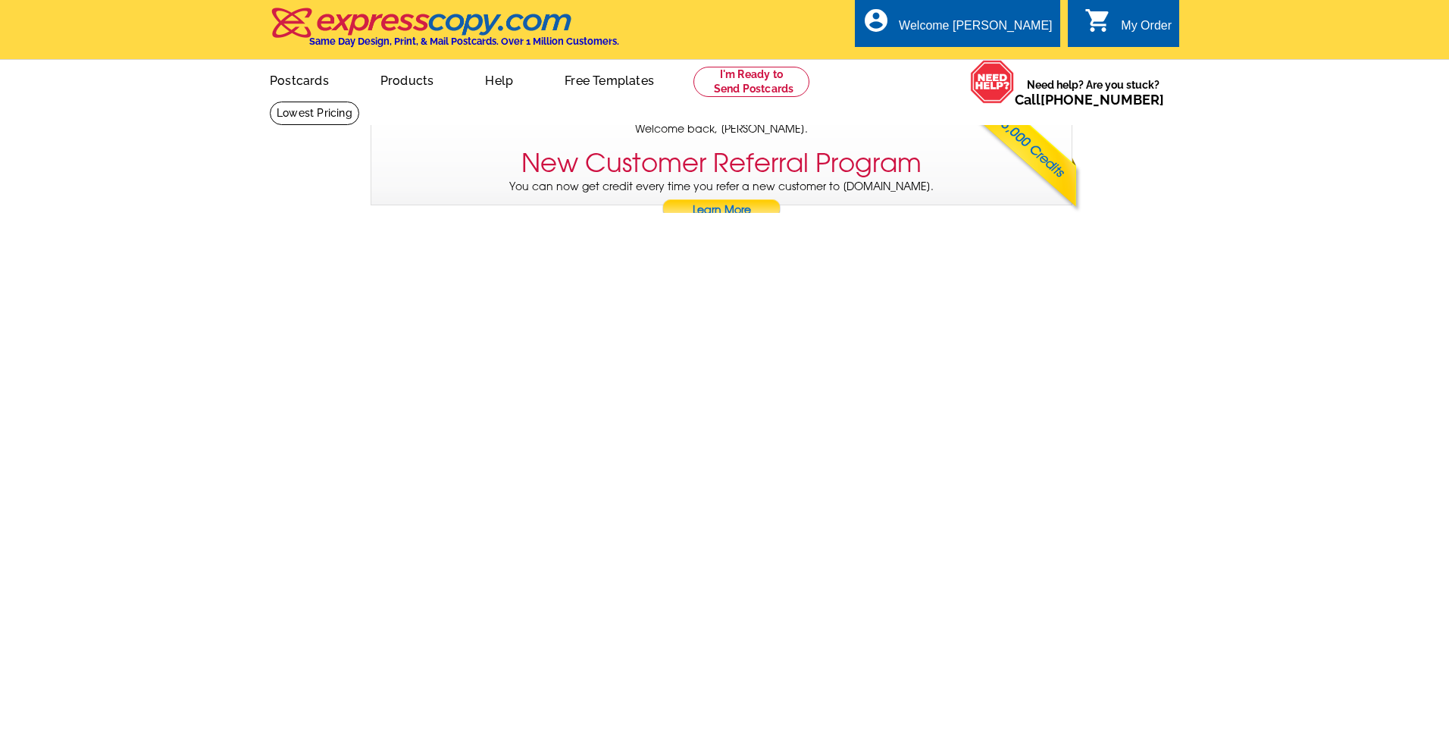 This screenshot has height=729, width=1449. I want to click on img: help, so click(992, 82).